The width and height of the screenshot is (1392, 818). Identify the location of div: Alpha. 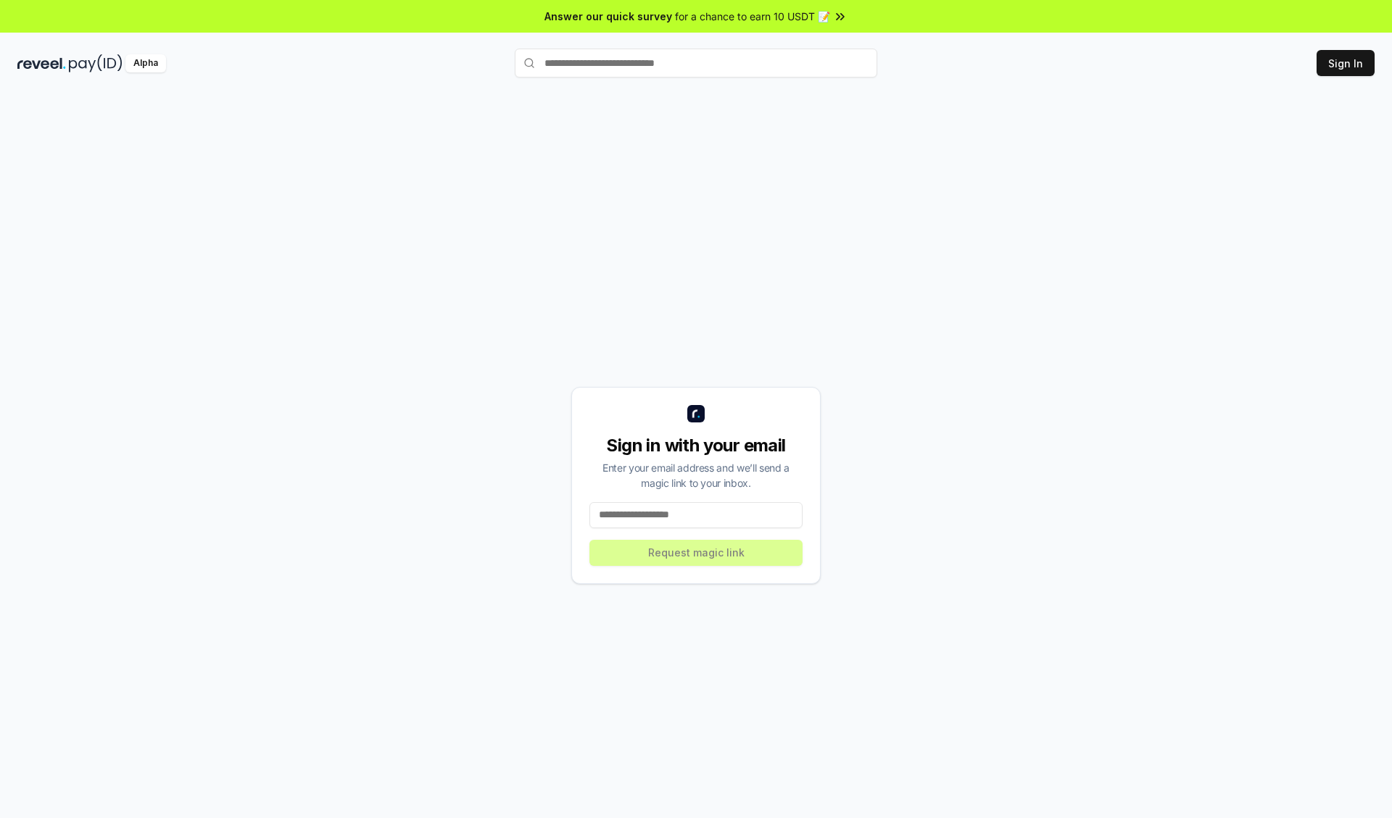
(146, 63).